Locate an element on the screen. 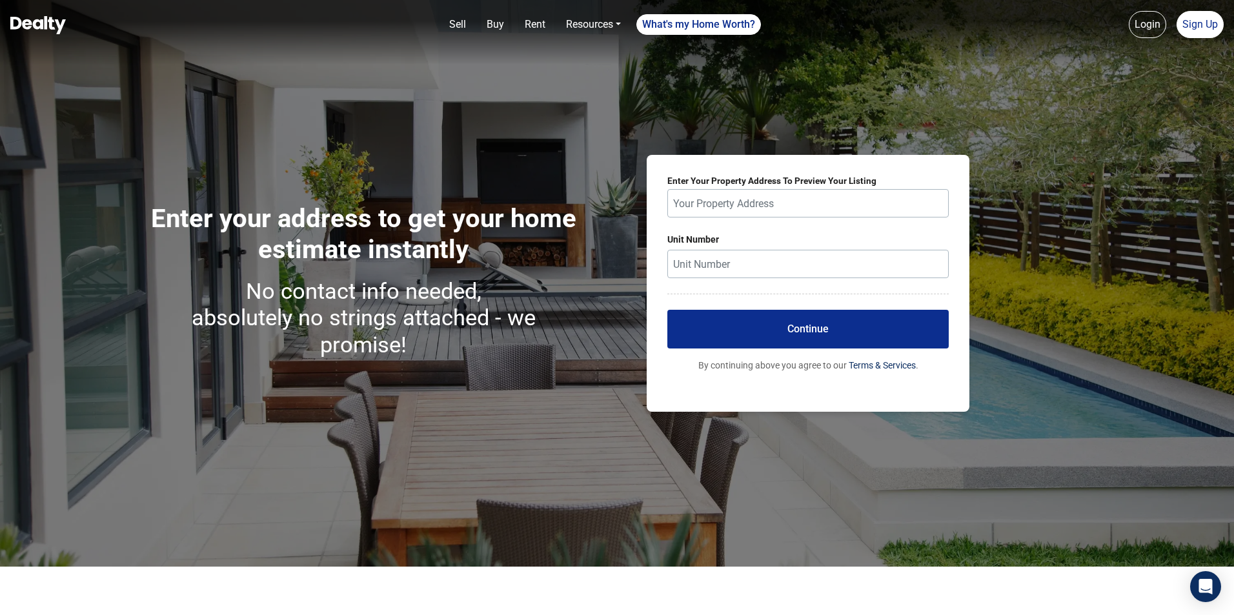  a: Rent is located at coordinates (535, 25).